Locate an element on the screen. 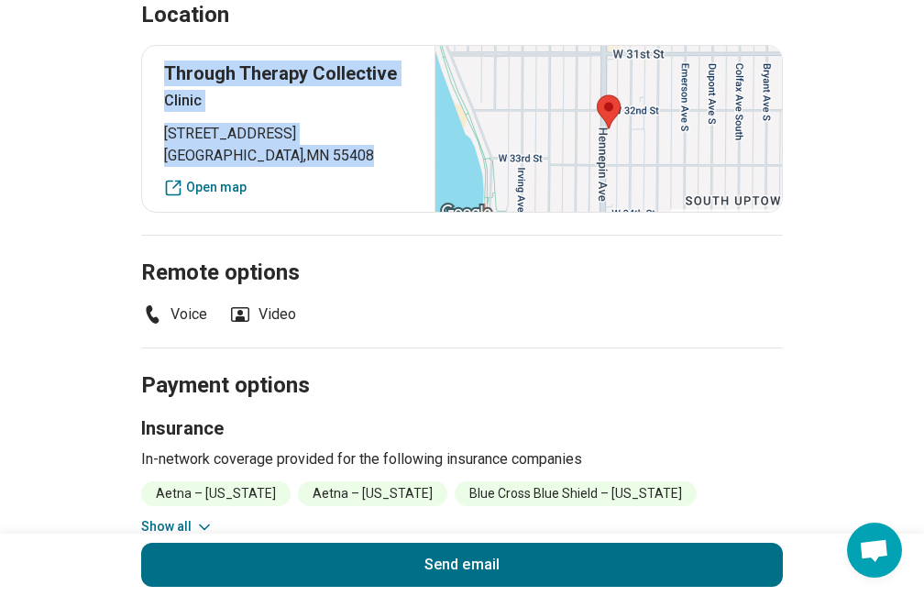 The image size is (924, 596). button: Show all is located at coordinates (177, 526).